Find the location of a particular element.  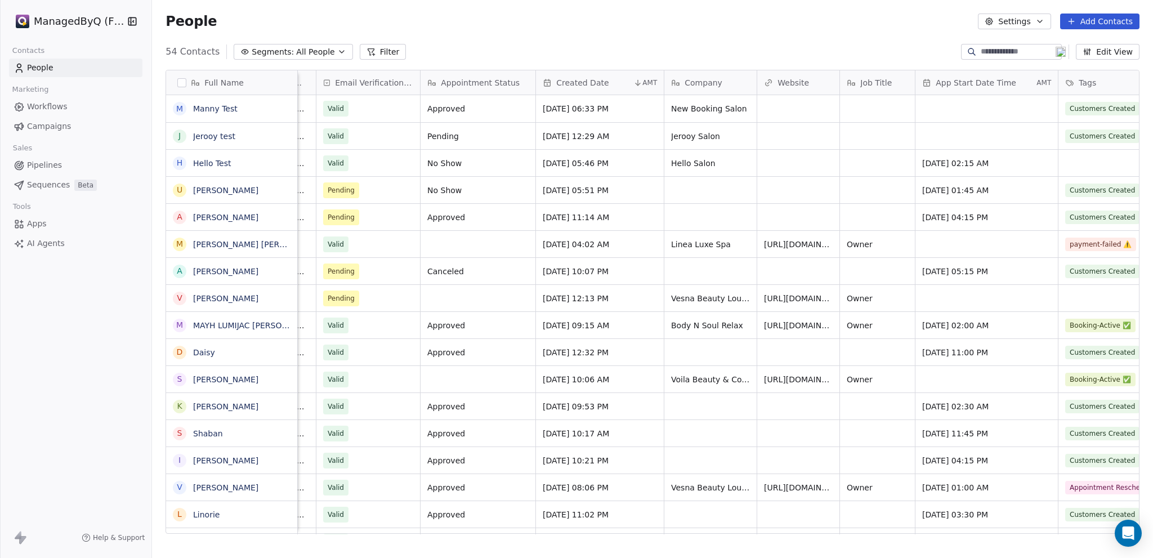

a: Daisy is located at coordinates (204, 352).